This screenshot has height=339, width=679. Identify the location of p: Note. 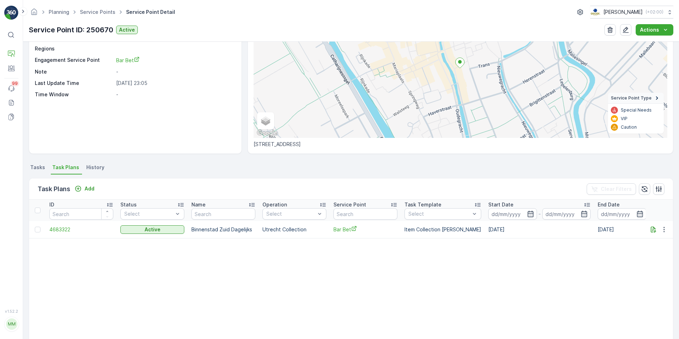
(74, 72).